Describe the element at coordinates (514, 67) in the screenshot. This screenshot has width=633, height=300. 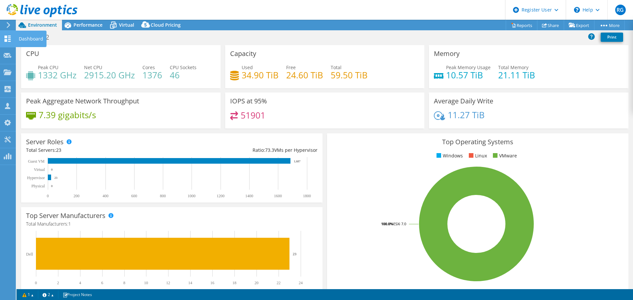
I see `span: Total Memory` at that location.